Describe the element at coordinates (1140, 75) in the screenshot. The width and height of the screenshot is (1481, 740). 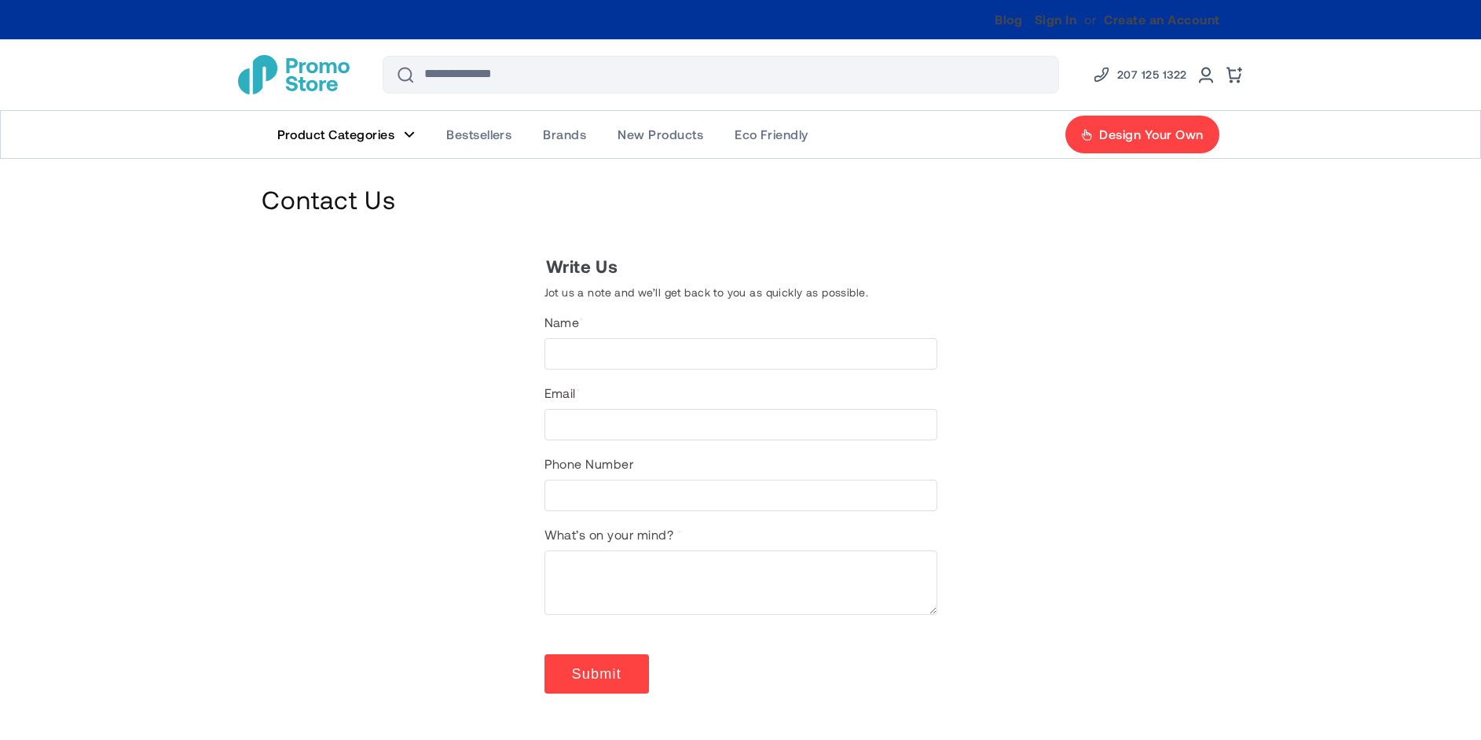
I see `a: Phone` at that location.